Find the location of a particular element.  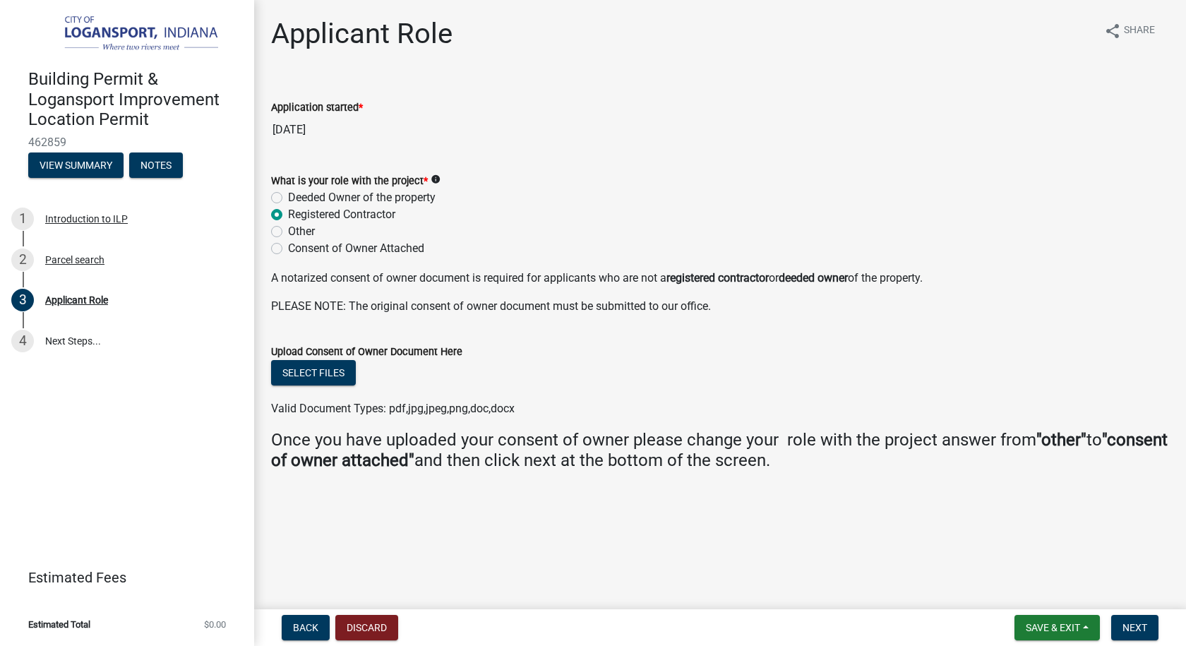

span: Save & Exit is located at coordinates (1052, 627).